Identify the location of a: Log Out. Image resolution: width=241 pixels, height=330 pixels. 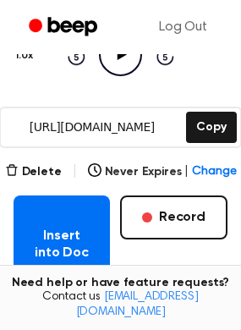
(183, 27).